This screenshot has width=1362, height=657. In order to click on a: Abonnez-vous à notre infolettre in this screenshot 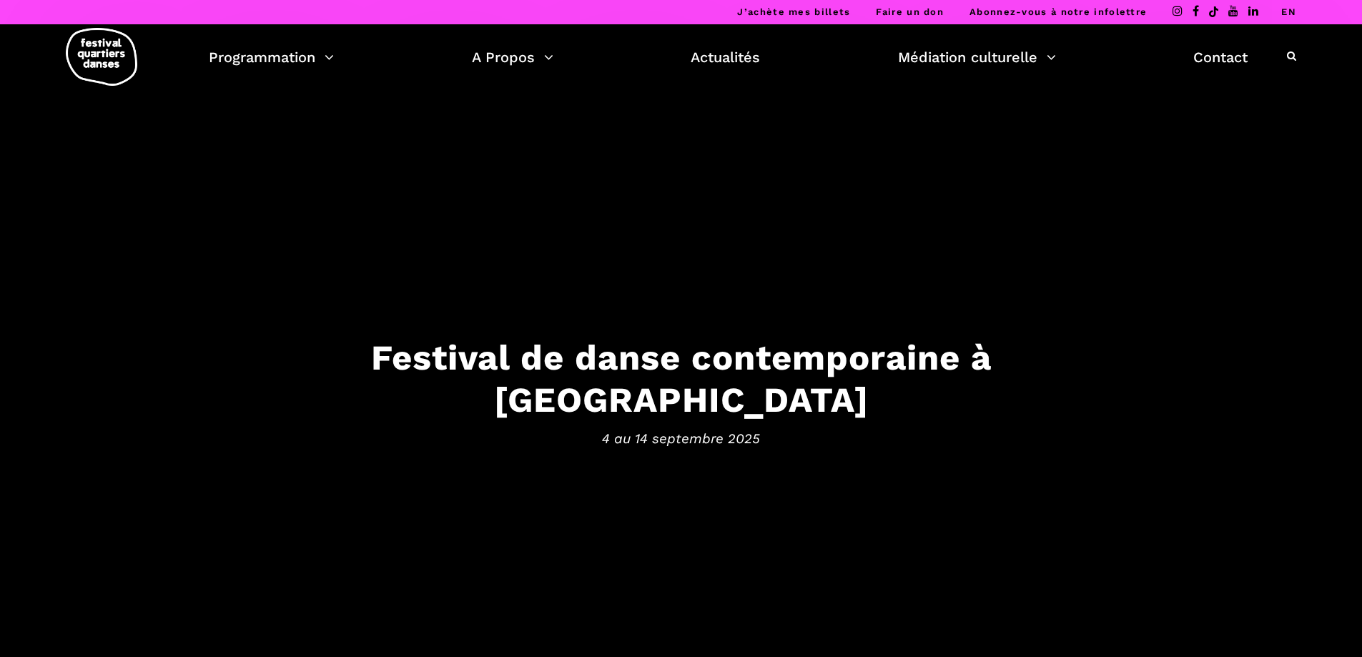, I will do `click(1058, 11)`.